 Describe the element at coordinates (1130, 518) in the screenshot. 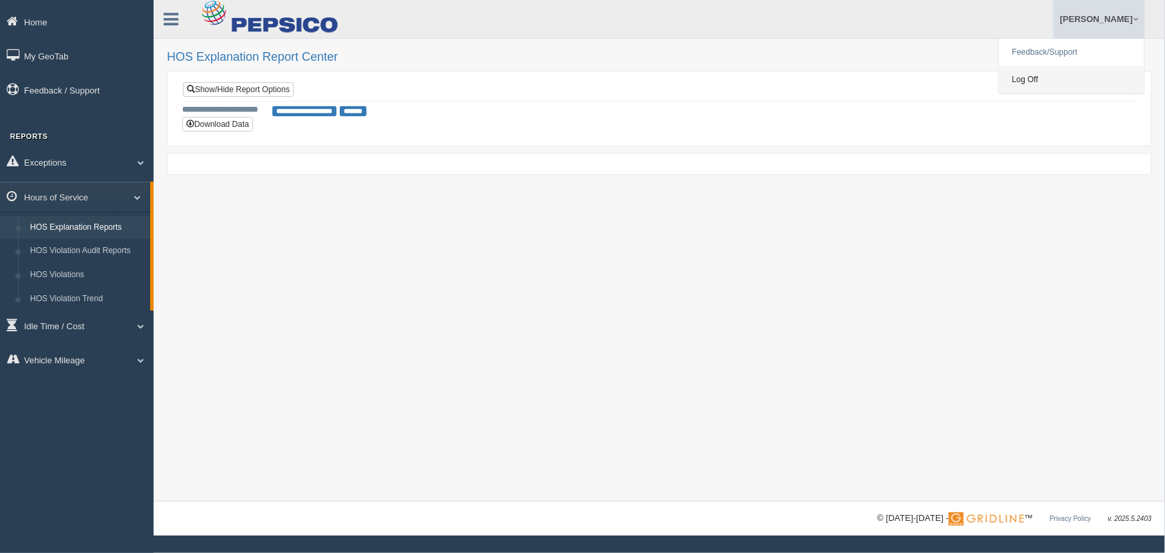

I see `span: v. 2025.5.2403` at that location.